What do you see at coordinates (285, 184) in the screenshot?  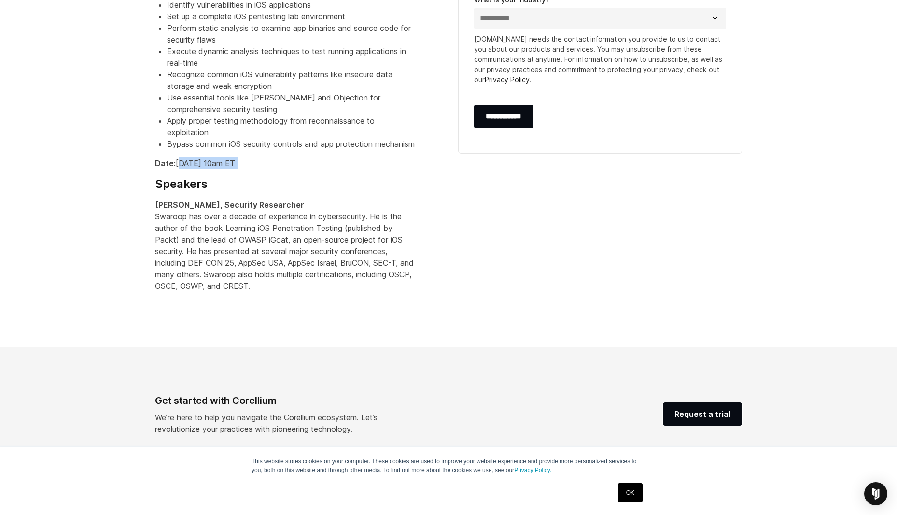 I see `h4: Speakers` at bounding box center [285, 184].